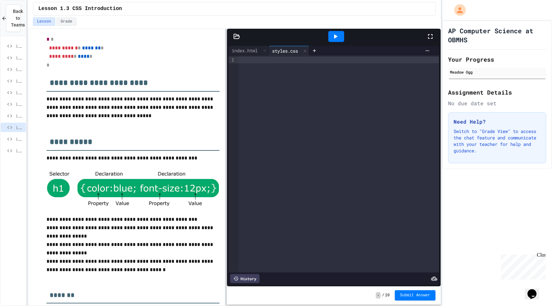 This screenshot has height=306, width=552. What do you see at coordinates (24, 22) in the screenshot?
I see `div: Chat with us now!Close` at bounding box center [24, 22].